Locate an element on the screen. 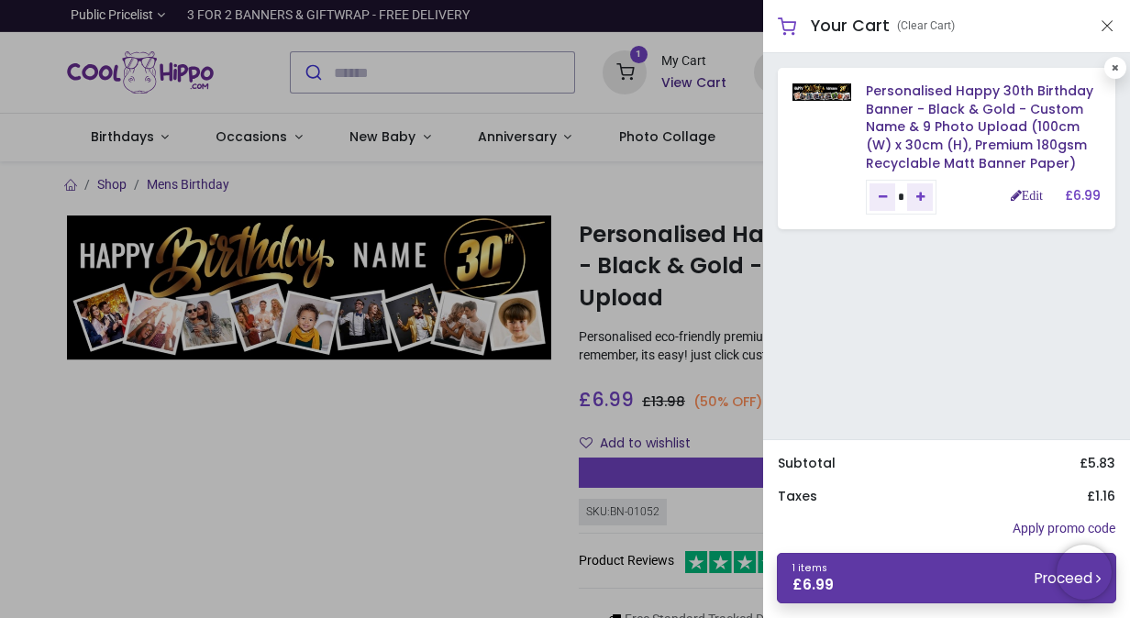  a: Edit is located at coordinates (1026, 195).